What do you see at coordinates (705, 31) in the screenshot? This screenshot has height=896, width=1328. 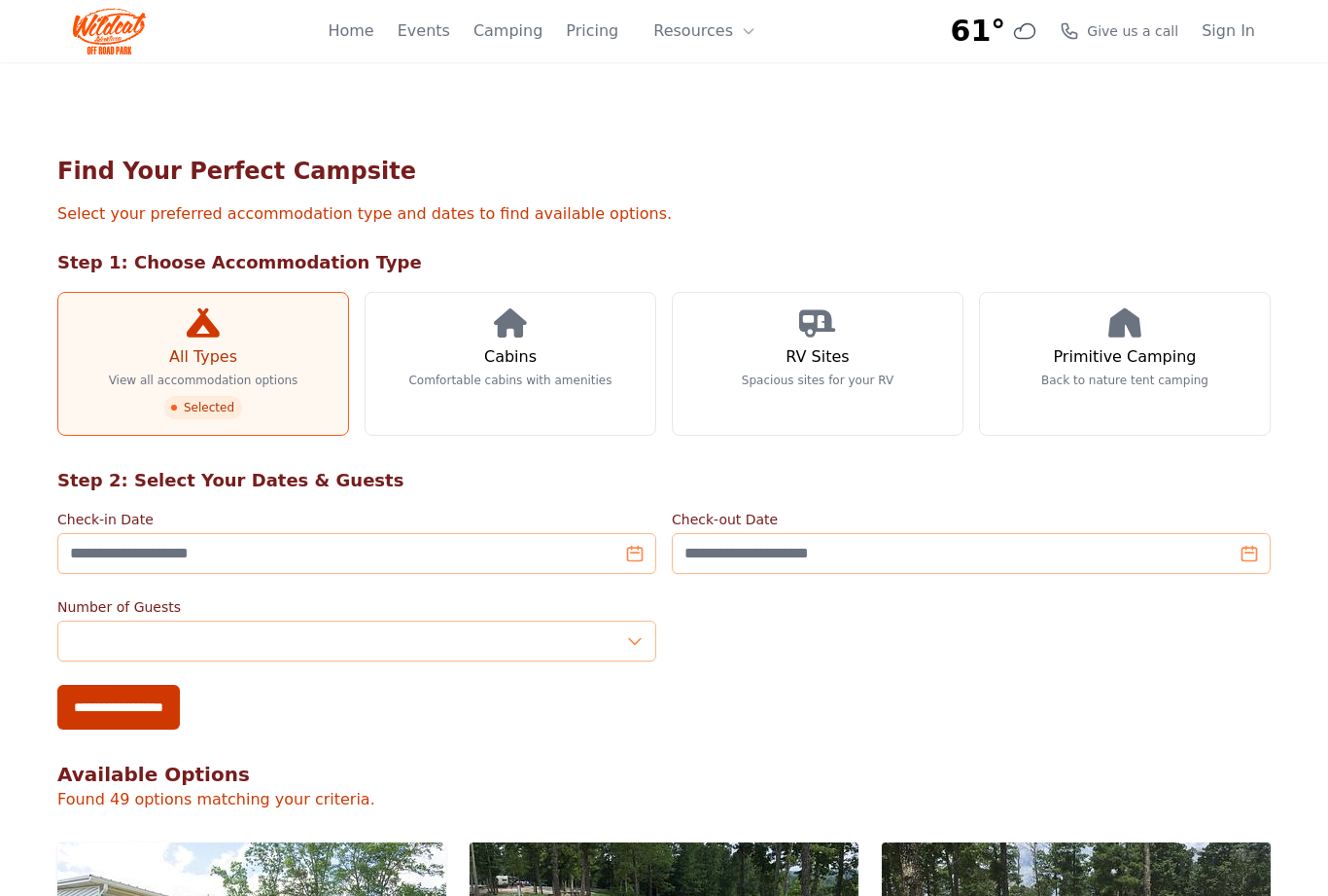 I see `button: Resources` at bounding box center [705, 31].